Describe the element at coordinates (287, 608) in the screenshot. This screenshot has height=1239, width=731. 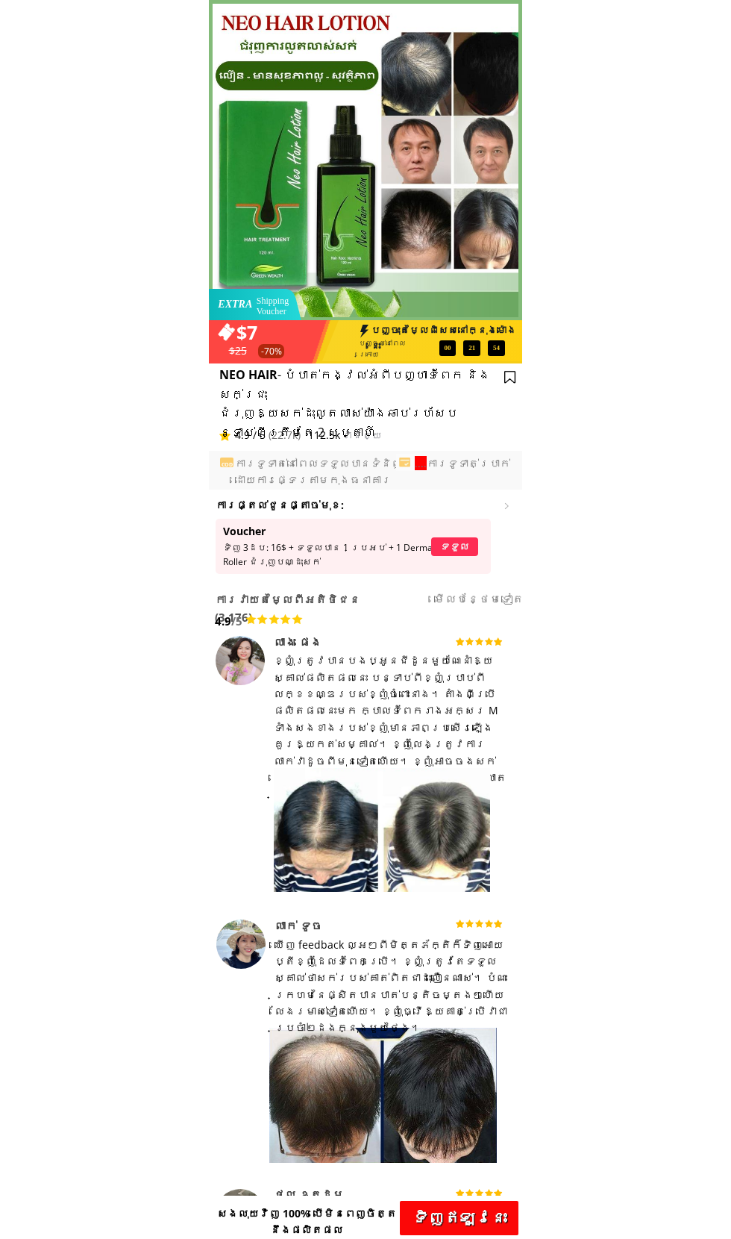
I see `span: ការវាយតម្លៃពីអតិថិជន (3,176)` at that location.